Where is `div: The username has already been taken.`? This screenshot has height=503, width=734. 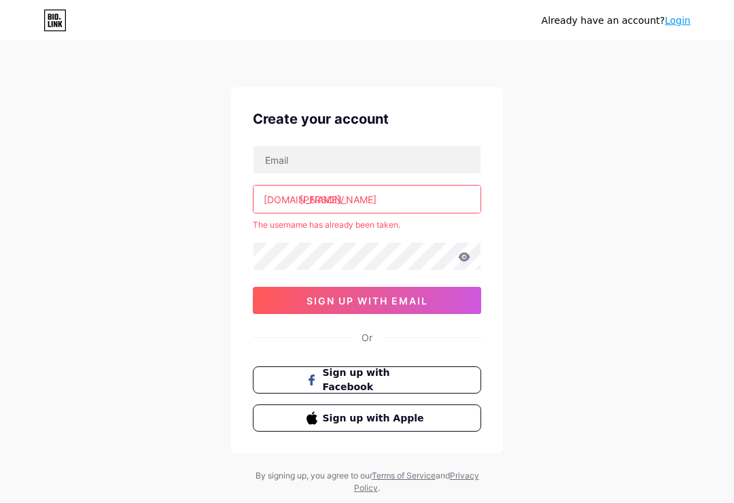
div: The username has already been taken. is located at coordinates (367, 225).